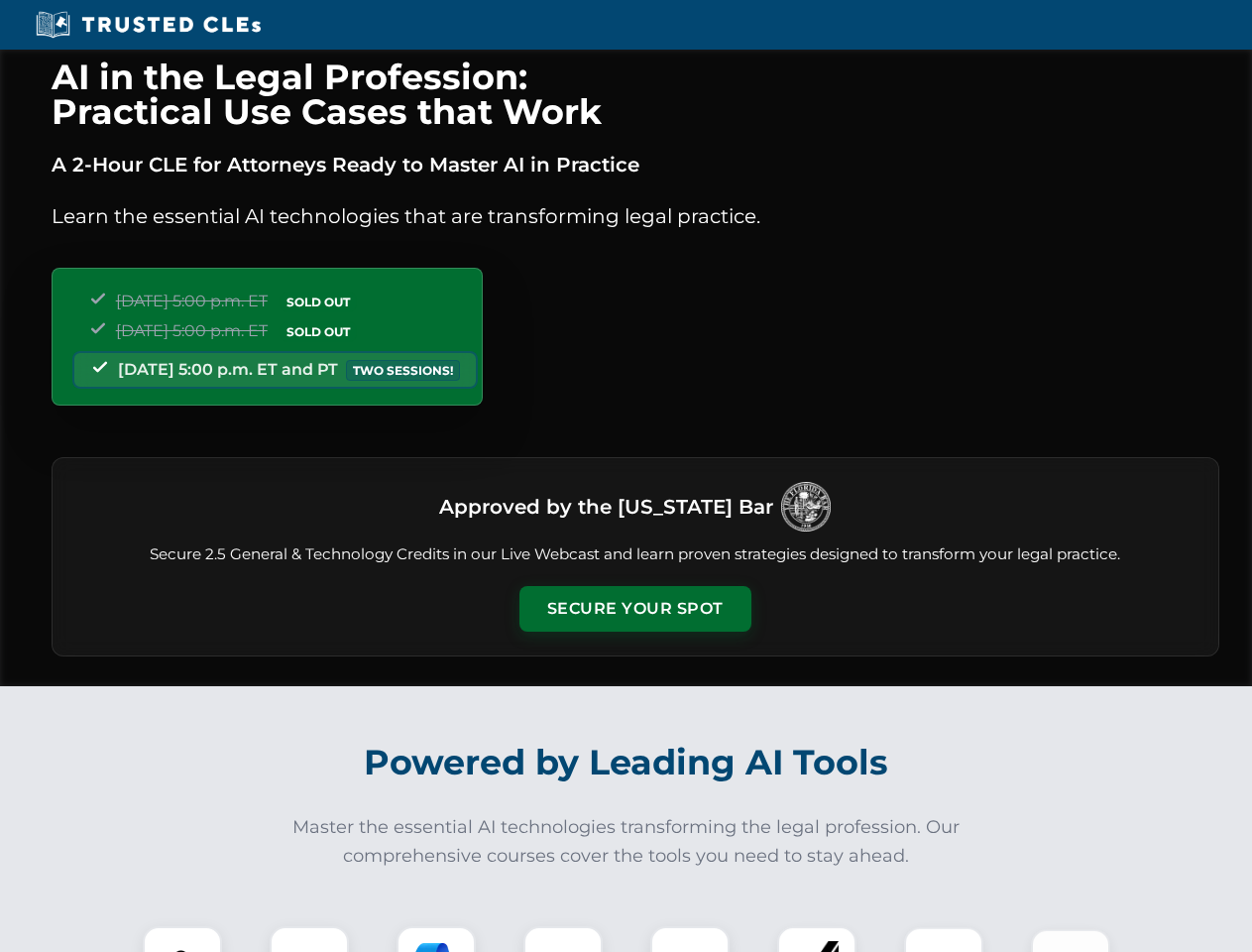 This screenshot has width=1252, height=952. Describe the element at coordinates (636, 94) in the screenshot. I see `h1: AI in the Legal Profession: Practical Use Cases that Work` at that location.